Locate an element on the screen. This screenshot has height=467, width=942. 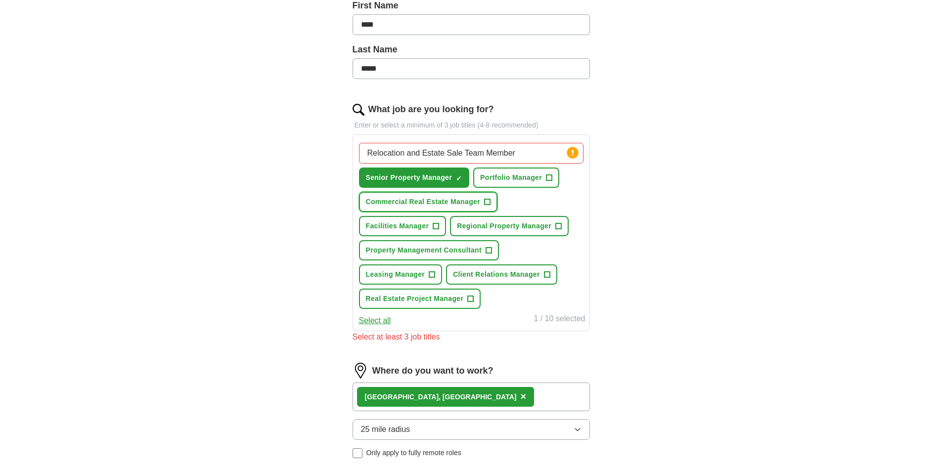
button: 25 mile radius is located at coordinates (471, 430).